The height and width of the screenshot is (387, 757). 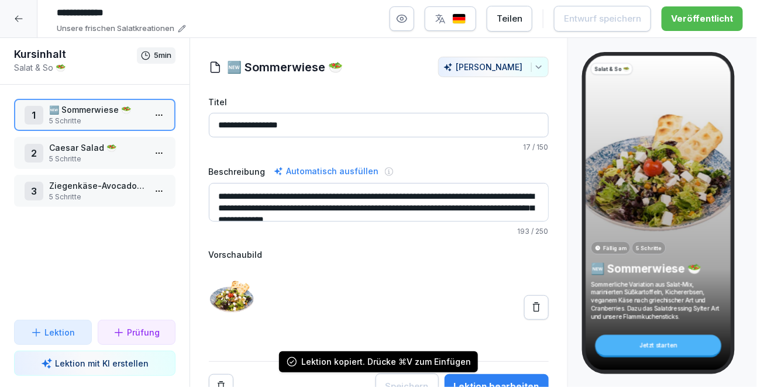 I want to click on h1: 🆕 Sommerwiese 🥗, so click(x=285, y=67).